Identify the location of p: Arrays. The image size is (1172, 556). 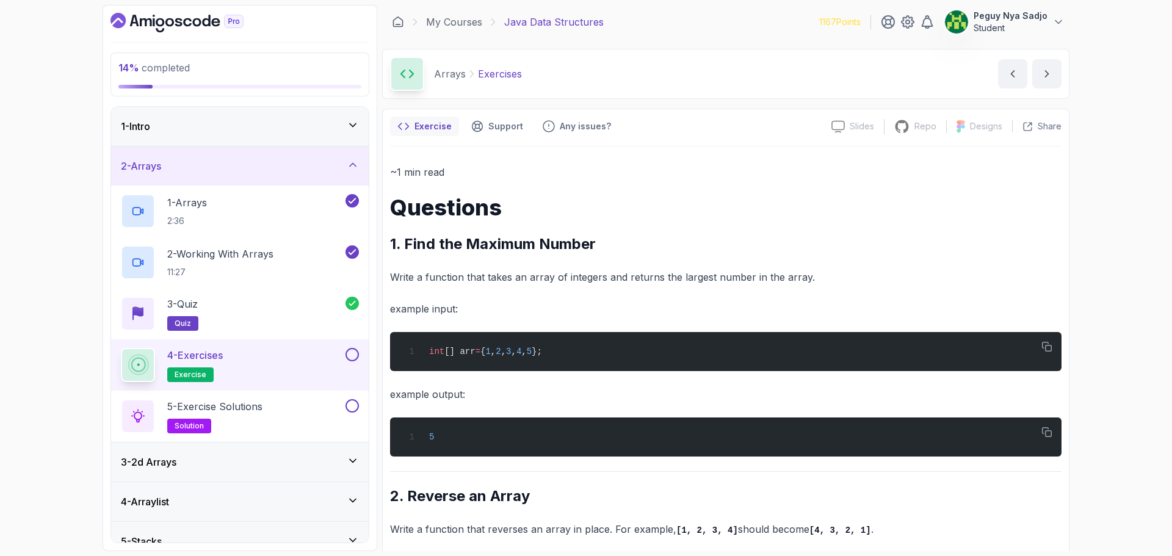
(450, 74).